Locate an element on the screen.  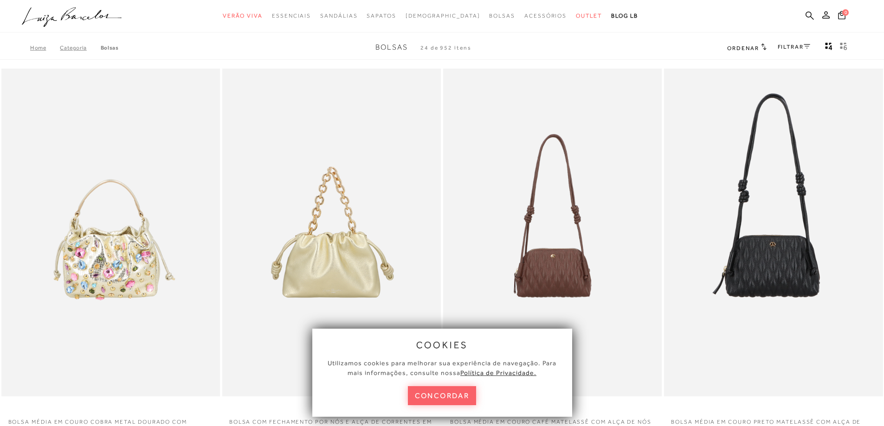
img: BOLSA MÉDIA EM COURO COBRA METAL DOURADO COM PEDRAS APLICADAS is located at coordinates (110, 233).